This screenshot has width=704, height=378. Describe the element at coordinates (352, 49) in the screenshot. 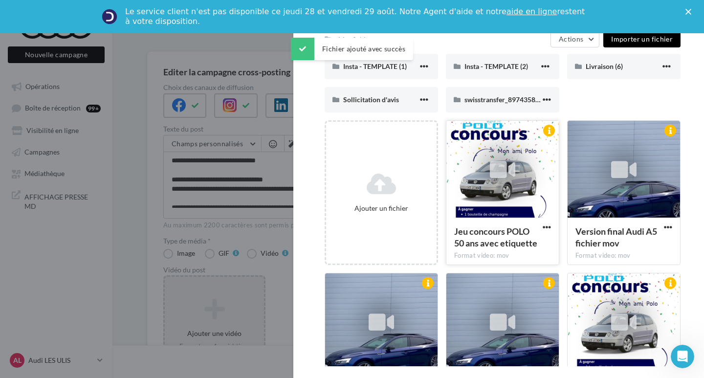

I see `div: Fichier ajouté avec succès` at that location.